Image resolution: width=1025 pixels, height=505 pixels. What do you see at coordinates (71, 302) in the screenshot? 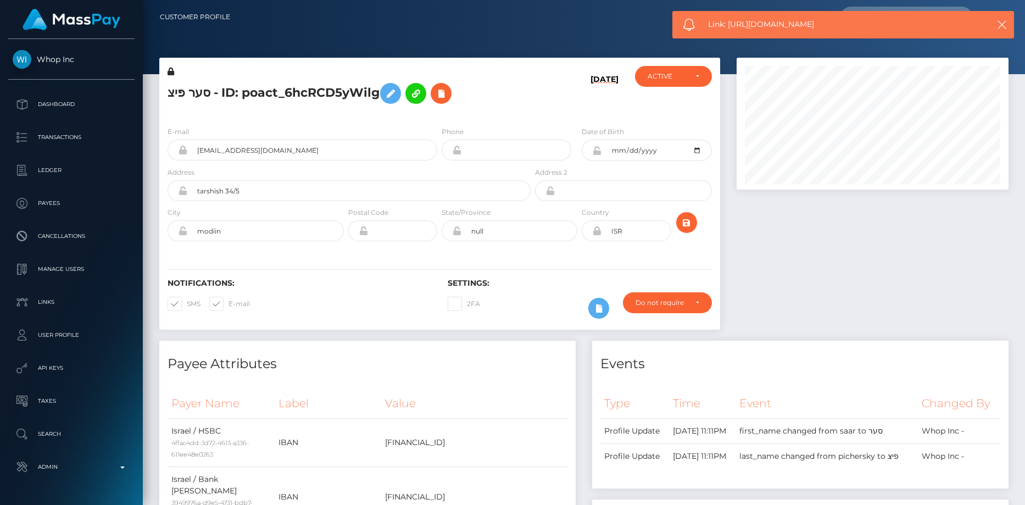
I see `p: Links` at bounding box center [71, 302].